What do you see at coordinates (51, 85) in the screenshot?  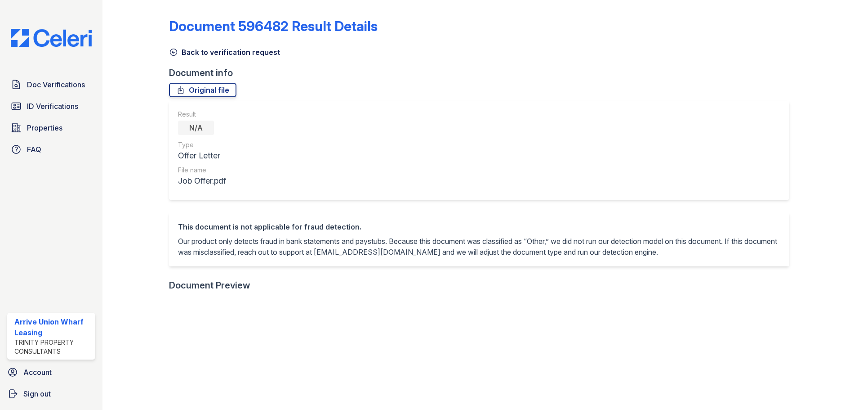 I see `a: Doc Verifications` at bounding box center [51, 85].